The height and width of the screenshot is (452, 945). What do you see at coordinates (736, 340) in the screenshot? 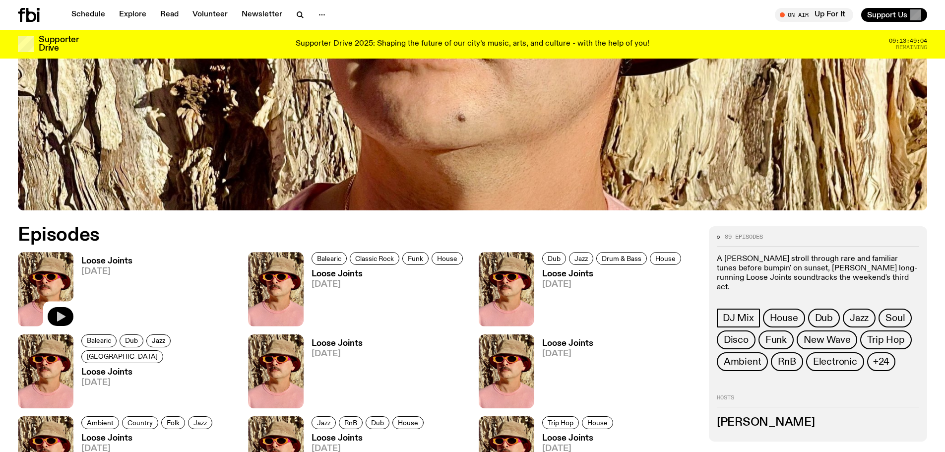
I see `span: Disco` at bounding box center [736, 340].